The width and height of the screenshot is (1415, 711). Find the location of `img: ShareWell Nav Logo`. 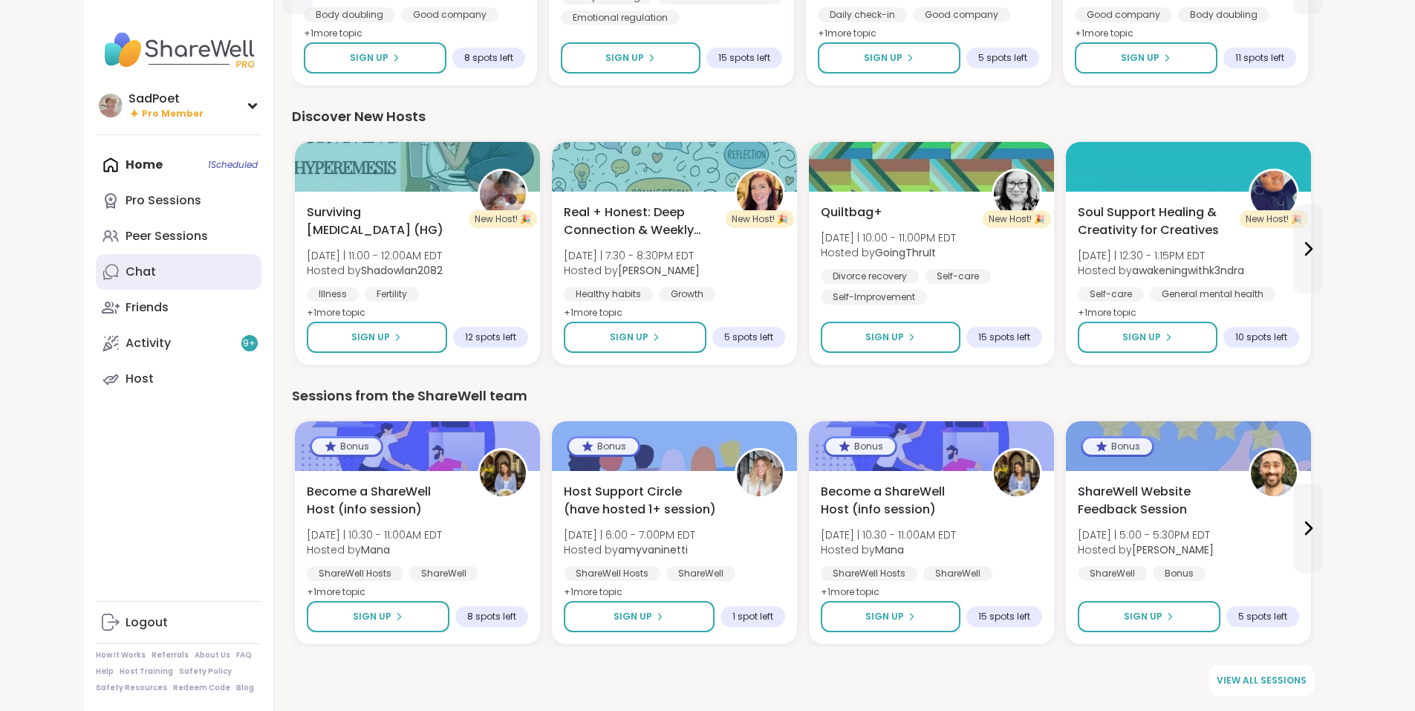

img: ShareWell Nav Logo is located at coordinates (178, 50).